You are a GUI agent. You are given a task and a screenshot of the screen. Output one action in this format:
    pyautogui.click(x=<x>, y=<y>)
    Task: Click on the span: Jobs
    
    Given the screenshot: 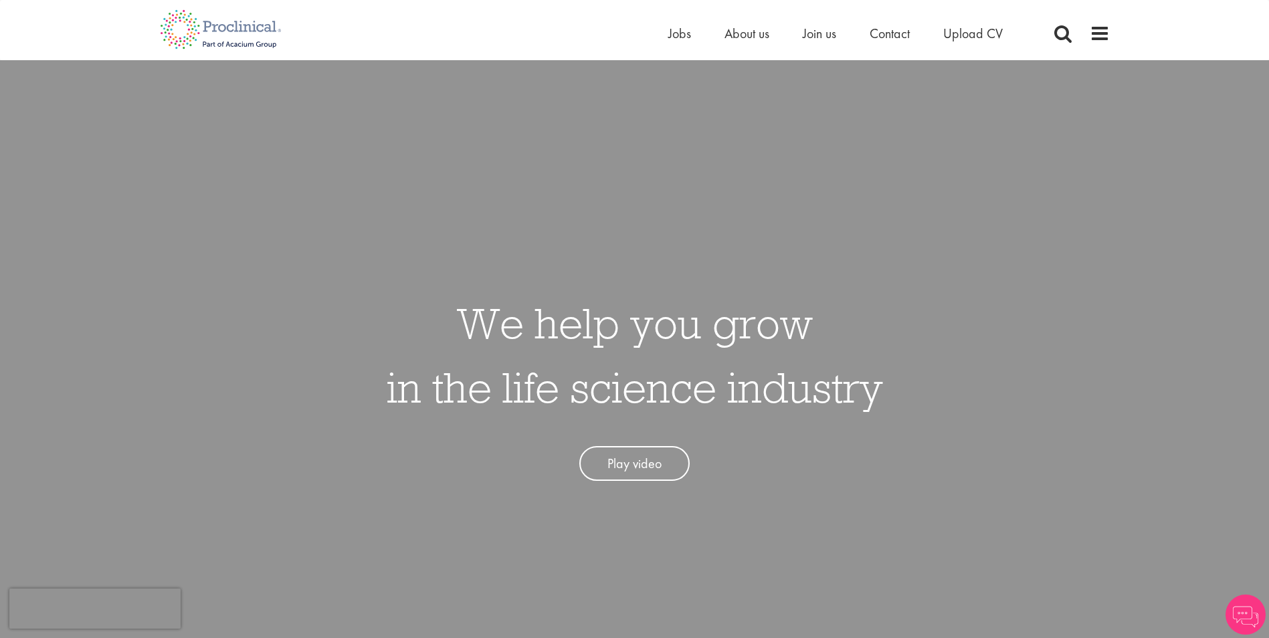 What is the action you would take?
    pyautogui.click(x=680, y=33)
    